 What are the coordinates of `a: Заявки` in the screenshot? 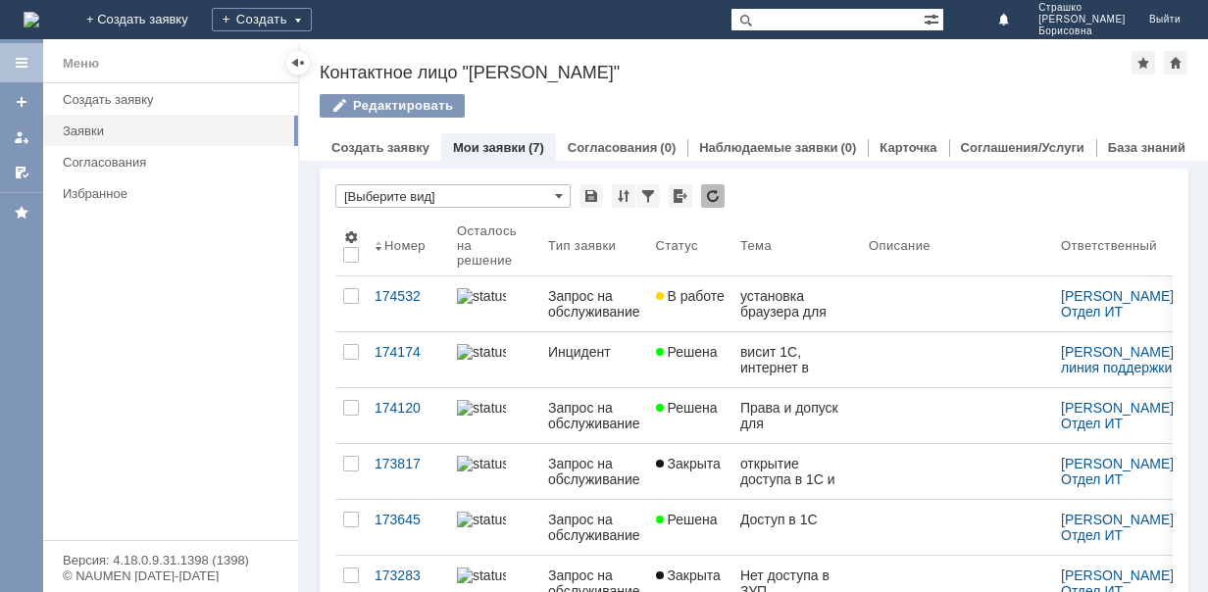 It's located at (175, 130).